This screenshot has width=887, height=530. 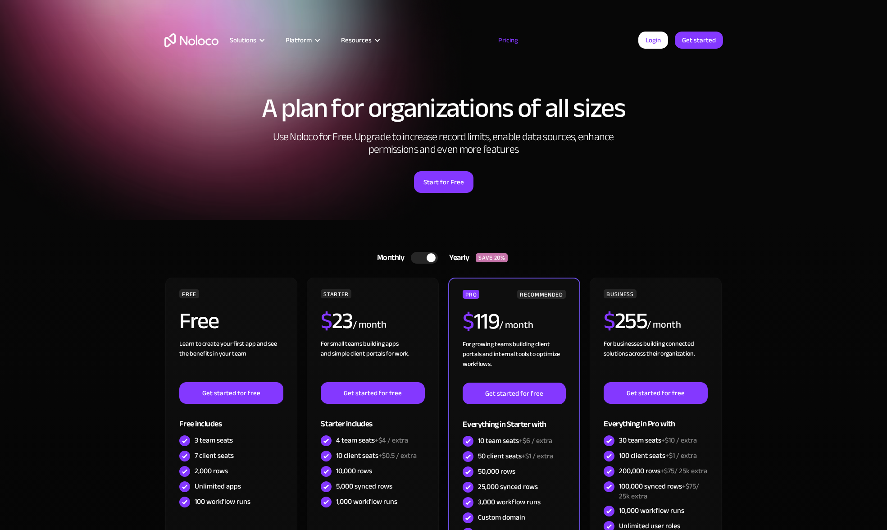 I want to click on div: Starter includes, so click(x=373, y=418).